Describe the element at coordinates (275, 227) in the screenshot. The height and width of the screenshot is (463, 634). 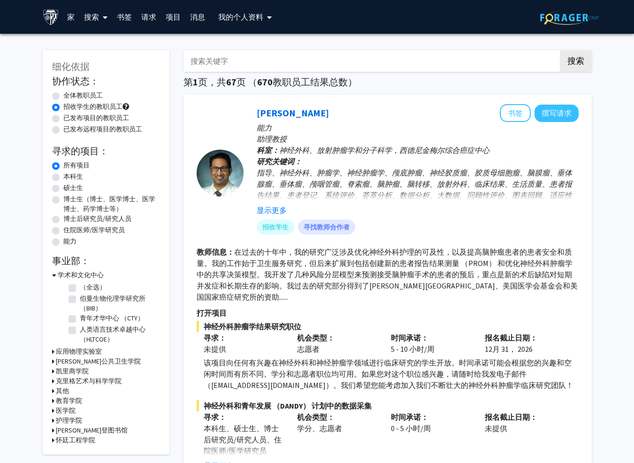
I see `font: 招收学生` at that location.